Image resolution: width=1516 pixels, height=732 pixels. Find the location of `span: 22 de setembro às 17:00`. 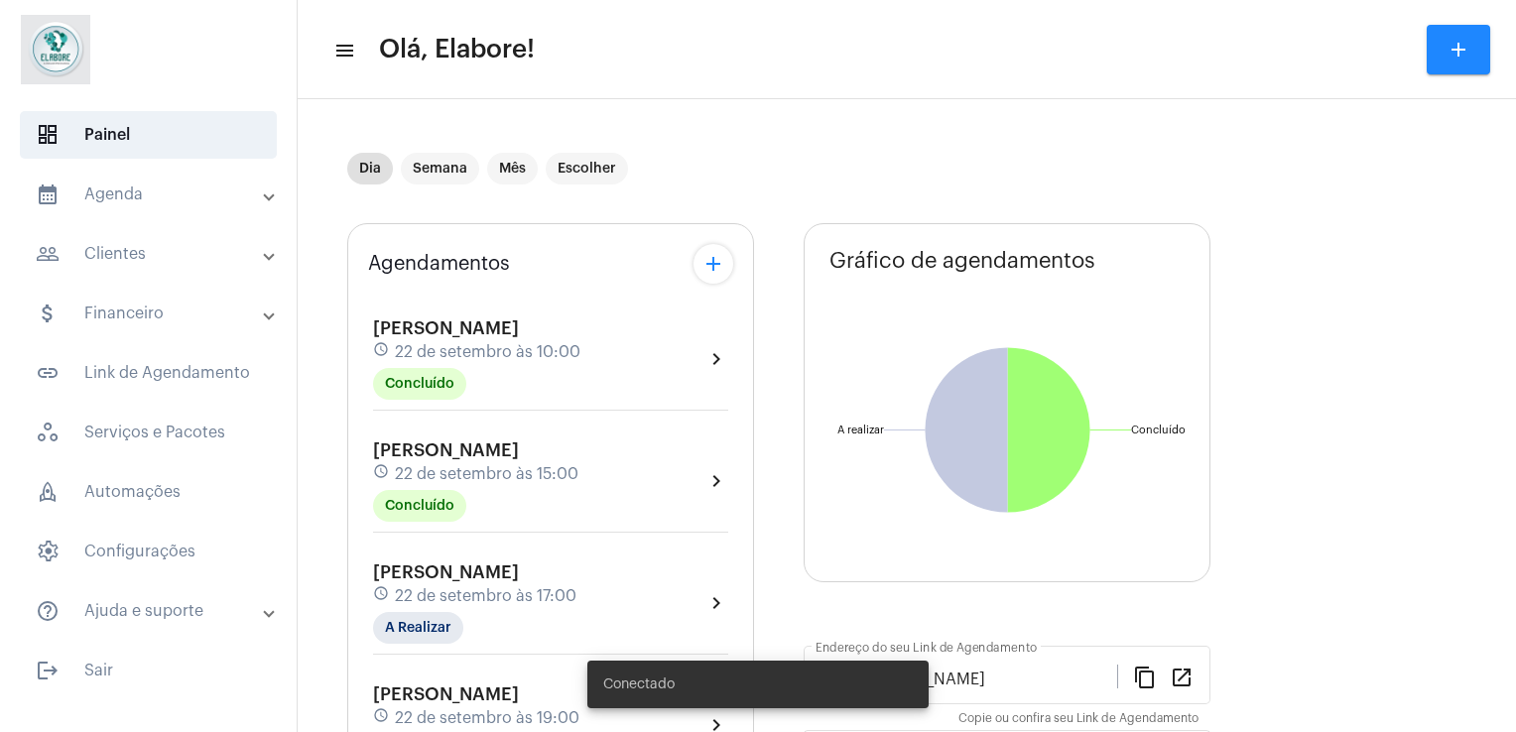

span: 22 de setembro às 17:00 is located at coordinates (485, 596).